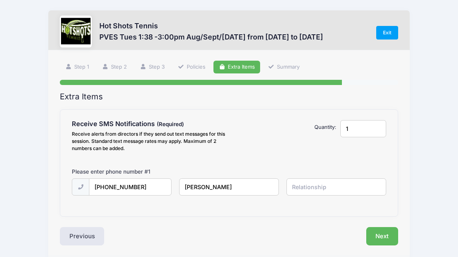 This screenshot has height=257, width=458. Describe the element at coordinates (148, 124) in the screenshot. I see `h4: Receive SMS Notifications` at that location.